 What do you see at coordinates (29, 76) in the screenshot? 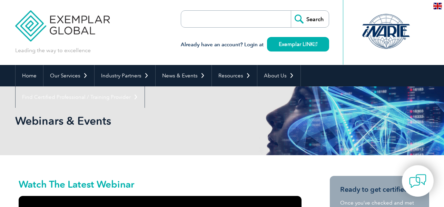
I see `a: Home` at bounding box center [29, 76].